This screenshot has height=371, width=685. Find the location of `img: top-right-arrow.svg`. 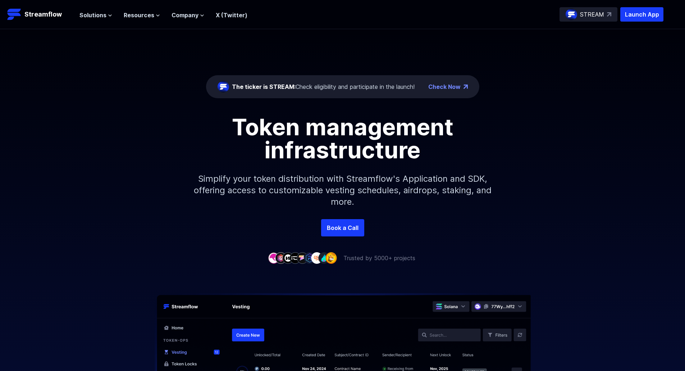

img: top-right-arrow.svg is located at coordinates (609, 14).